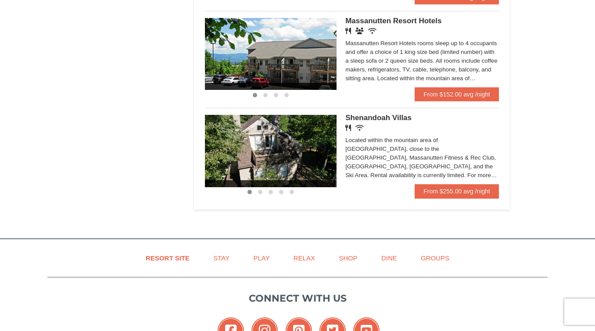 This screenshot has height=331, width=595. Describe the element at coordinates (348, 258) in the screenshot. I see `a: Shop` at that location.